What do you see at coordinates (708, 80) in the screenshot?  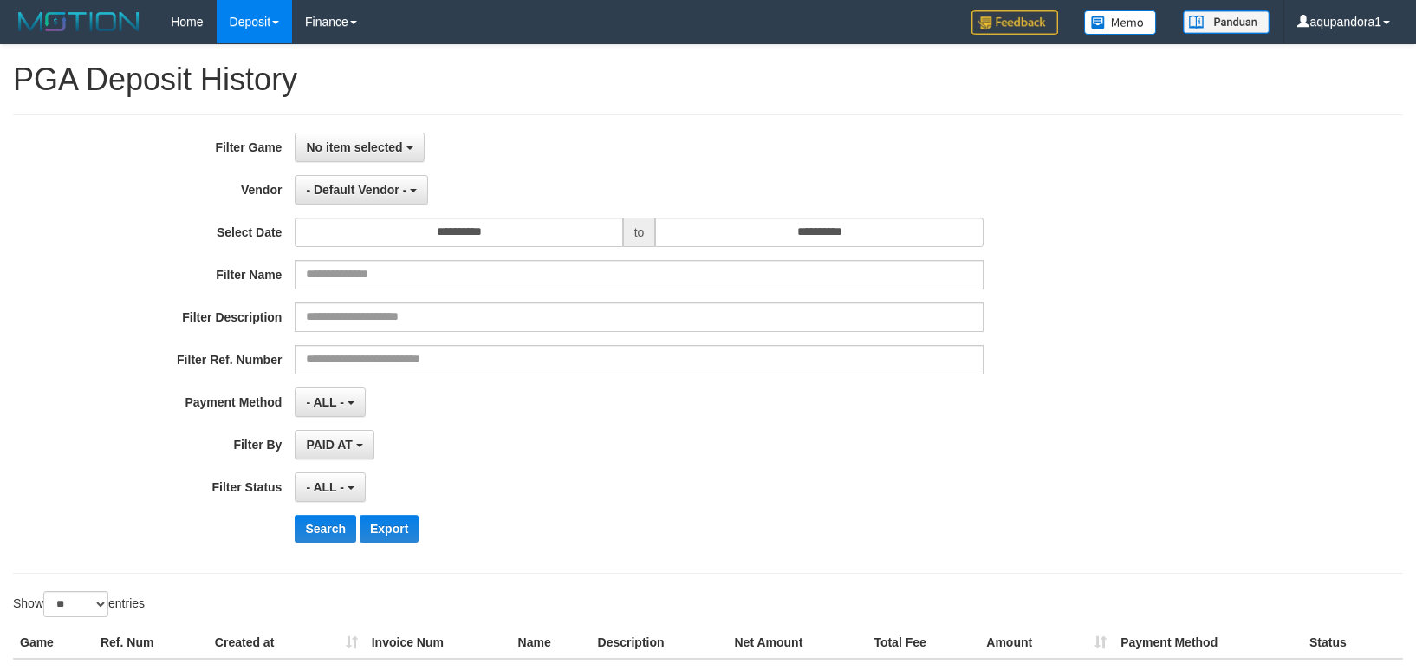 I see `h1: PGA Deposit History` at bounding box center [708, 80].